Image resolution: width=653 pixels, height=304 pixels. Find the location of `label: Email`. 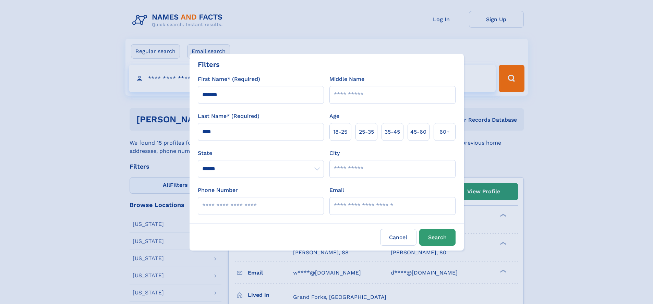

label: Email is located at coordinates (336, 190).